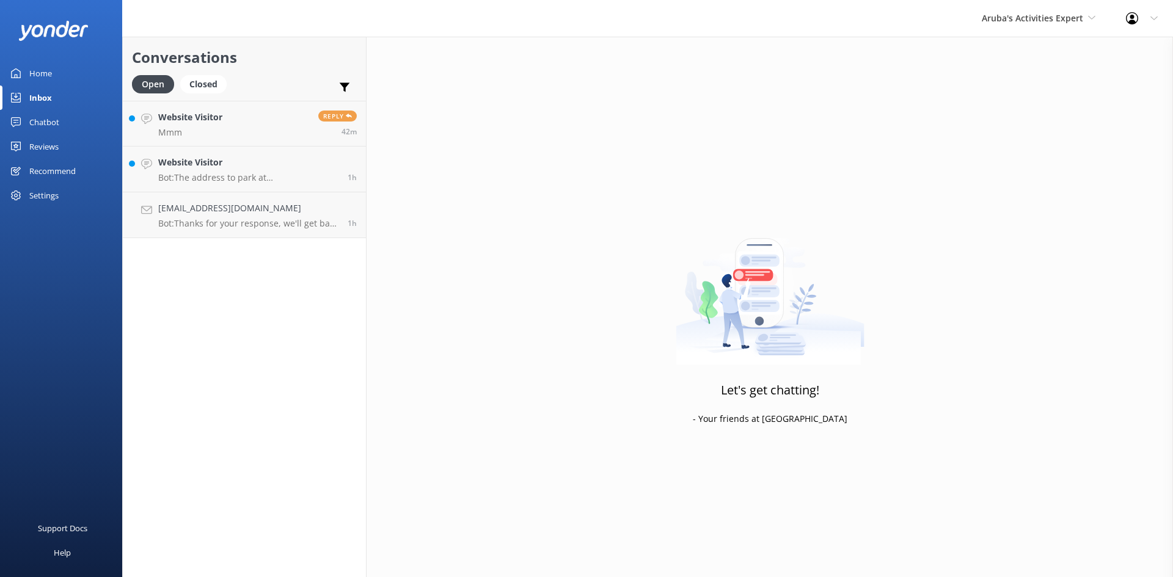 This screenshot has height=577, width=1173. What do you see at coordinates (44, 196) in the screenshot?
I see `div: Settings` at bounding box center [44, 196].